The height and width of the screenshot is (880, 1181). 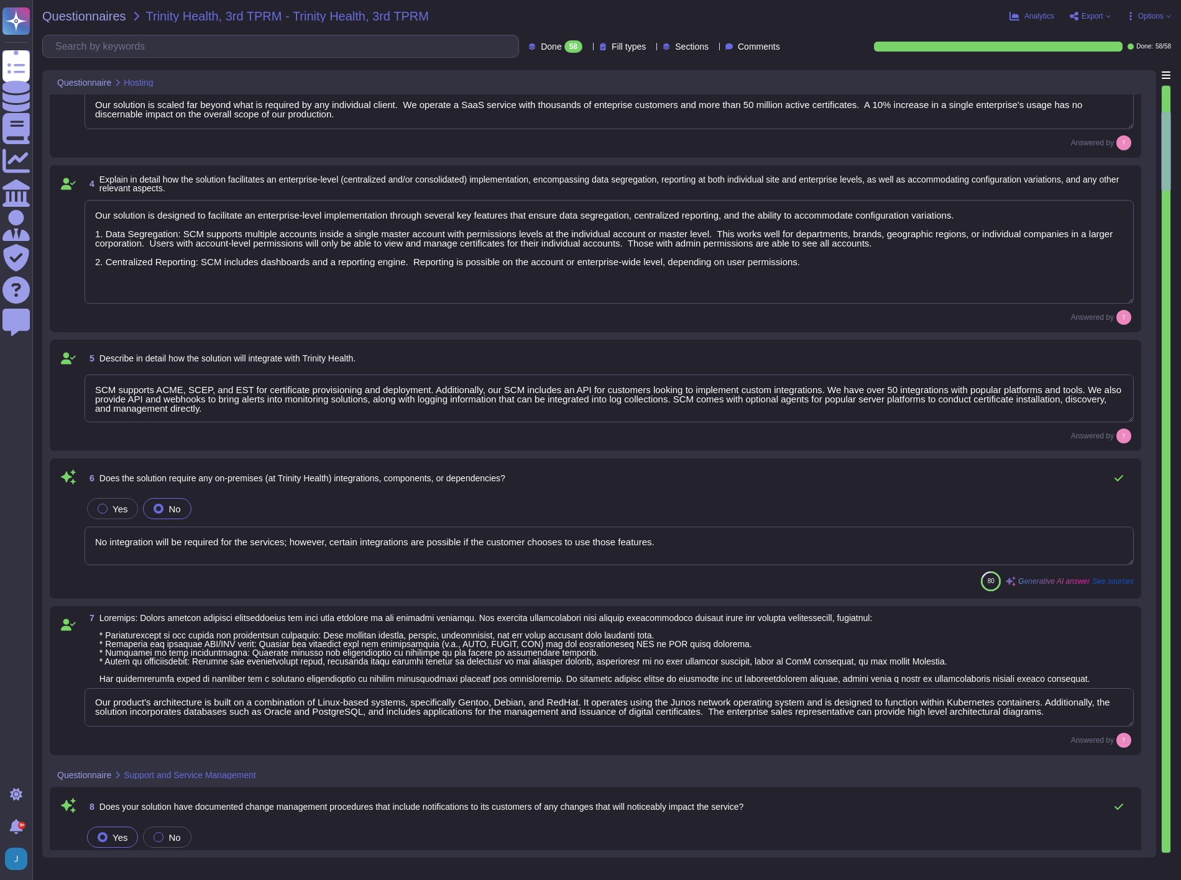 I want to click on span: Questionnaires, so click(x=84, y=16).